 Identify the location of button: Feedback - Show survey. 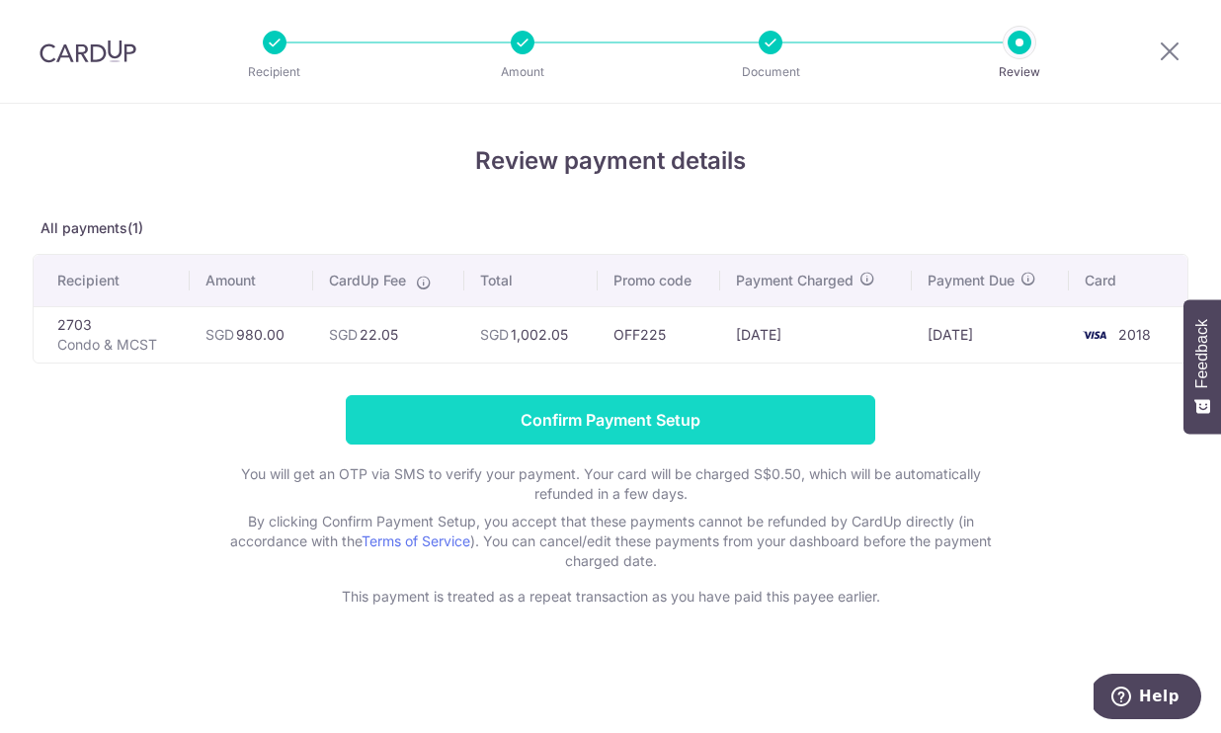
(1202, 367).